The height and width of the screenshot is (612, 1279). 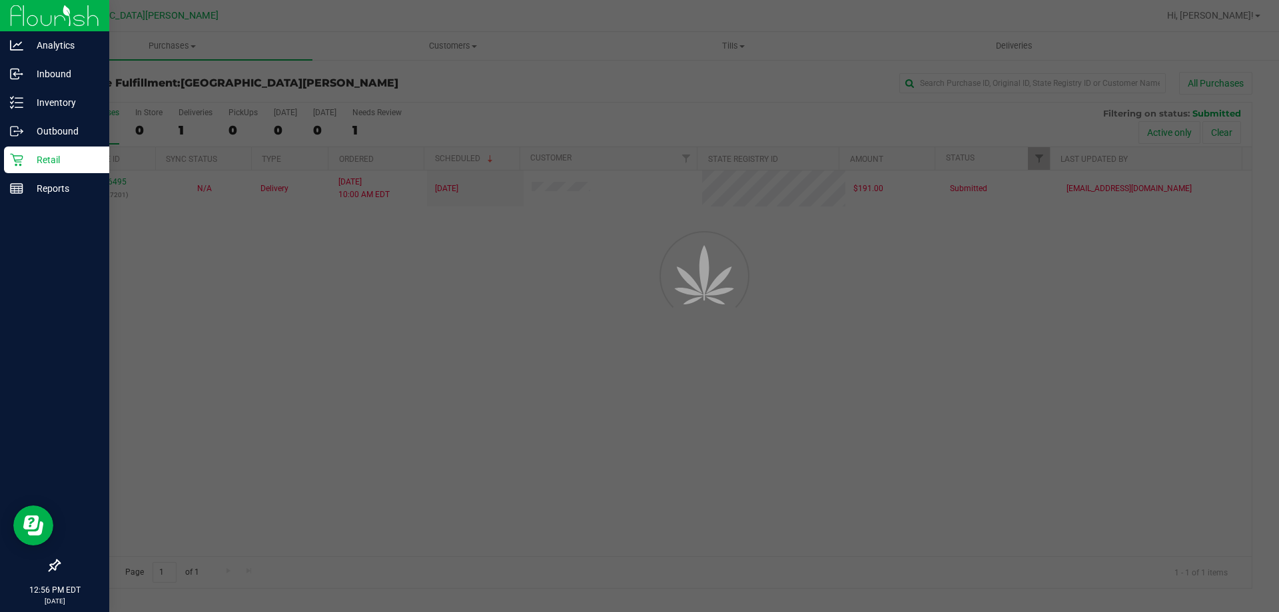 I want to click on inline-svg: Inbound, so click(x=17, y=74).